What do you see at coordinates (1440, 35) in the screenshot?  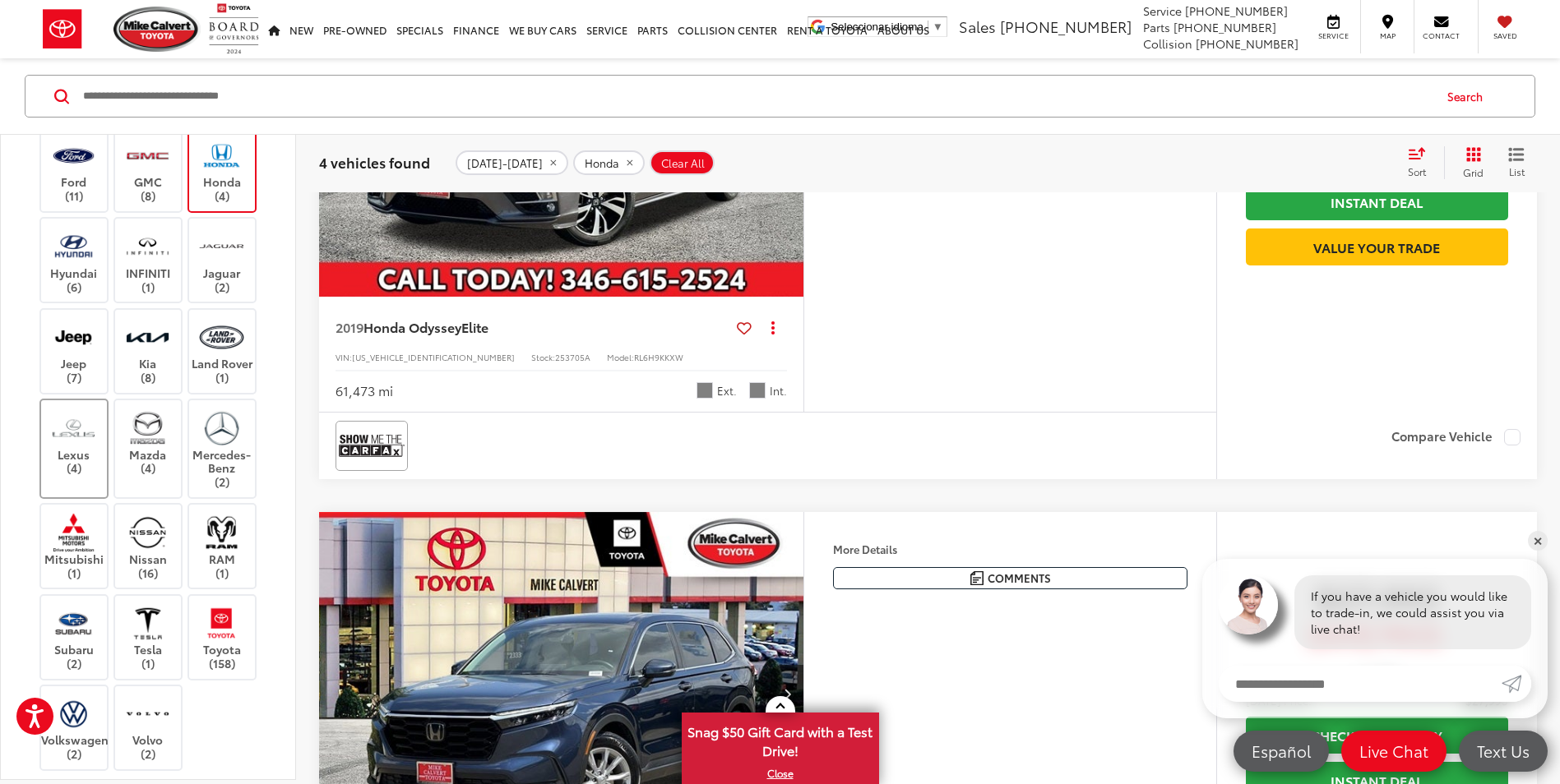 I see `span: Contact` at bounding box center [1440, 35].